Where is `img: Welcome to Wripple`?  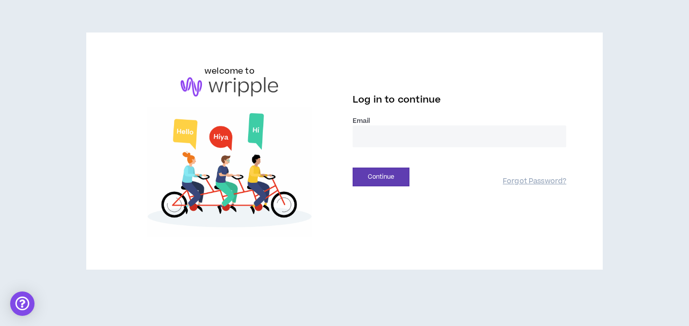
img: Welcome to Wripple is located at coordinates (229, 172).